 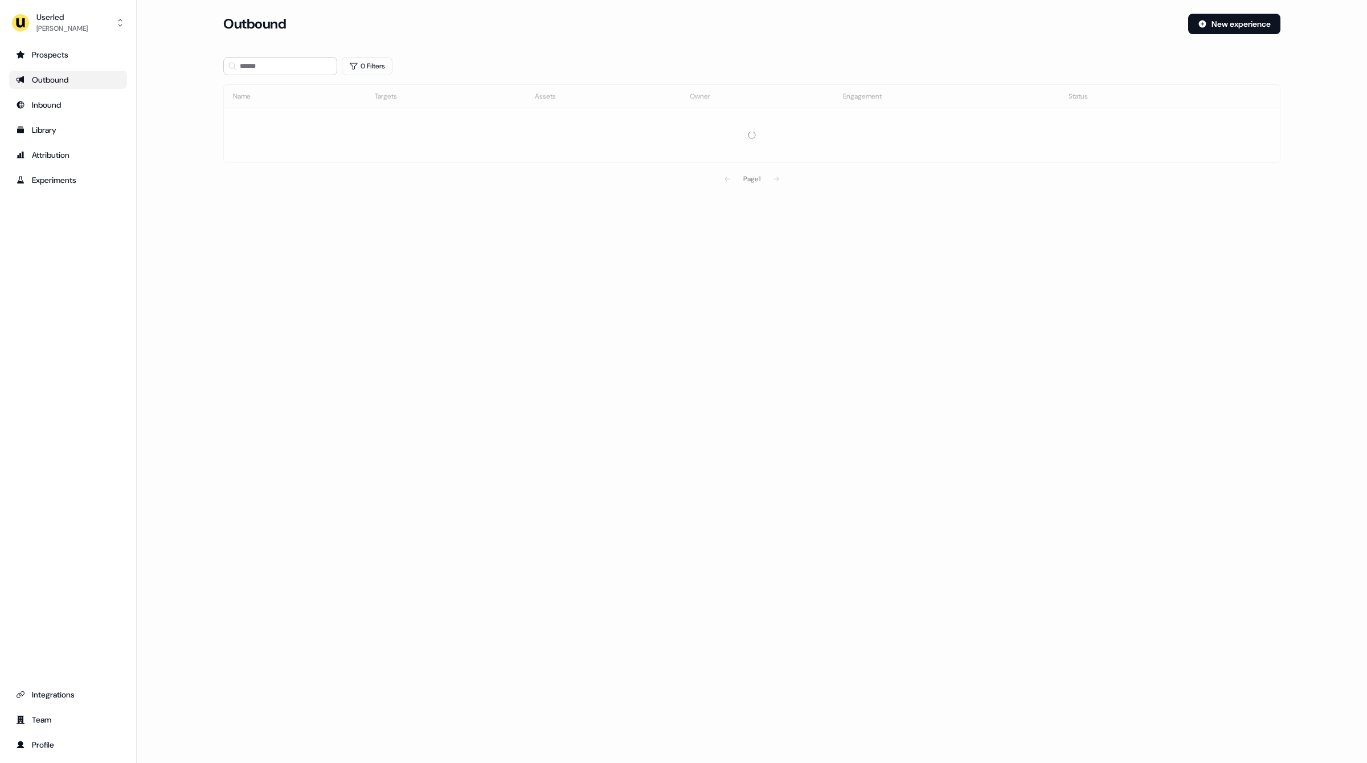 What do you see at coordinates (68, 80) in the screenshot?
I see `a: Go to outbound experience` at bounding box center [68, 80].